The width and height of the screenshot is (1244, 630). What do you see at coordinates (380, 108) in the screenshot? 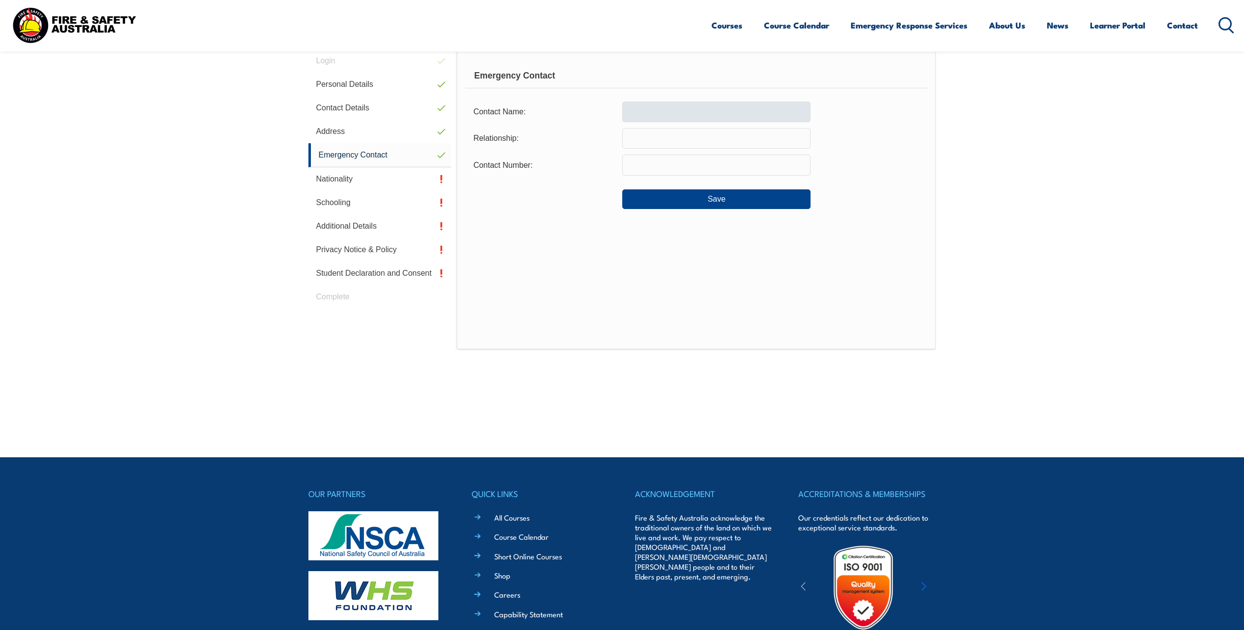
I see `a: Contact Details` at bounding box center [380, 108].